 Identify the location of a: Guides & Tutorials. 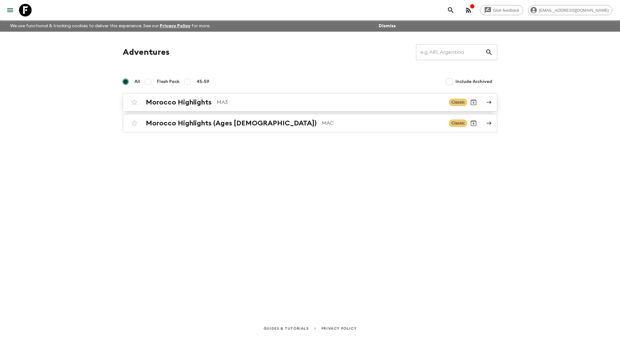
(286, 328).